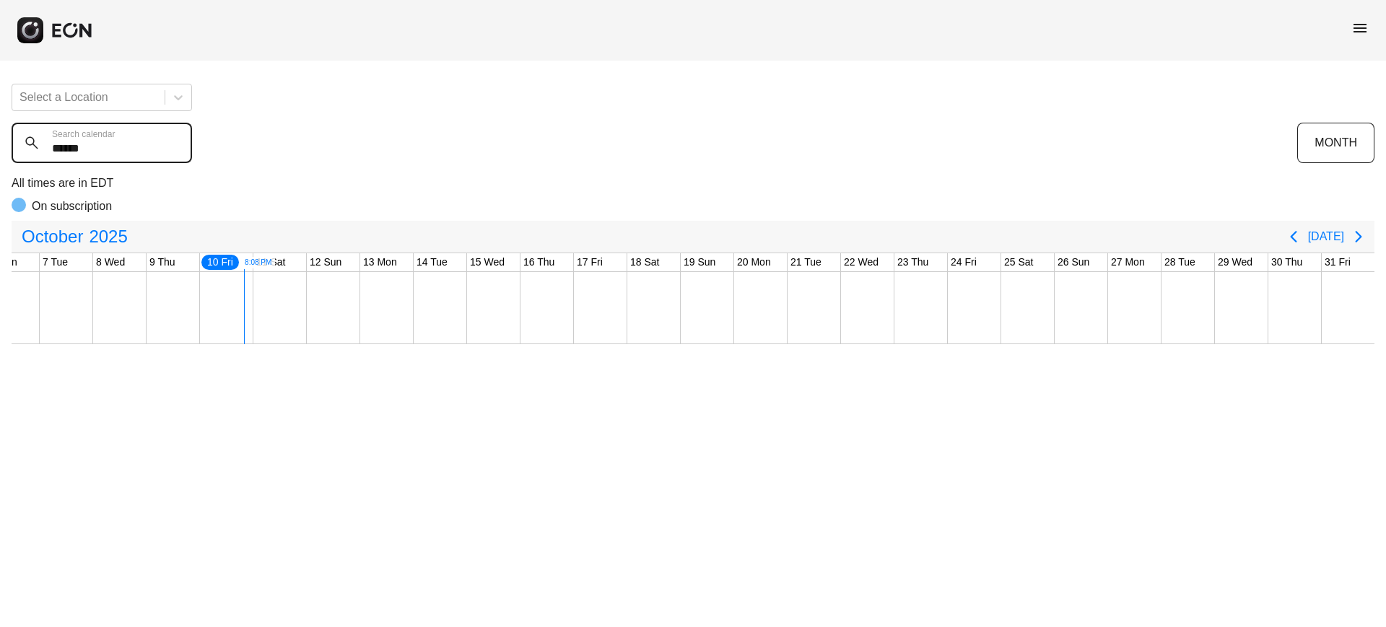 Image resolution: width=1386 pixels, height=627 pixels. What do you see at coordinates (861, 262) in the screenshot?
I see `div: 22 Wed` at bounding box center [861, 262].